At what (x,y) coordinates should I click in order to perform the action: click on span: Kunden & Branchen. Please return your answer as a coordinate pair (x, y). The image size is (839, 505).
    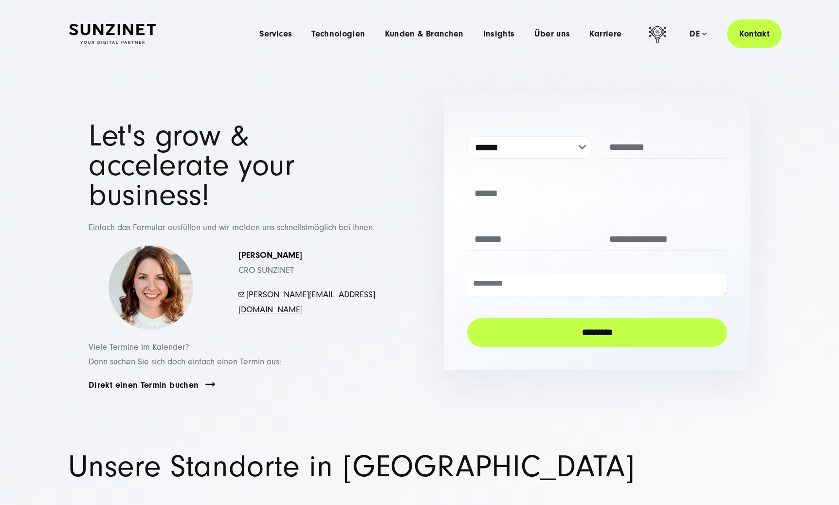
    Looking at the image, I should click on (425, 34).